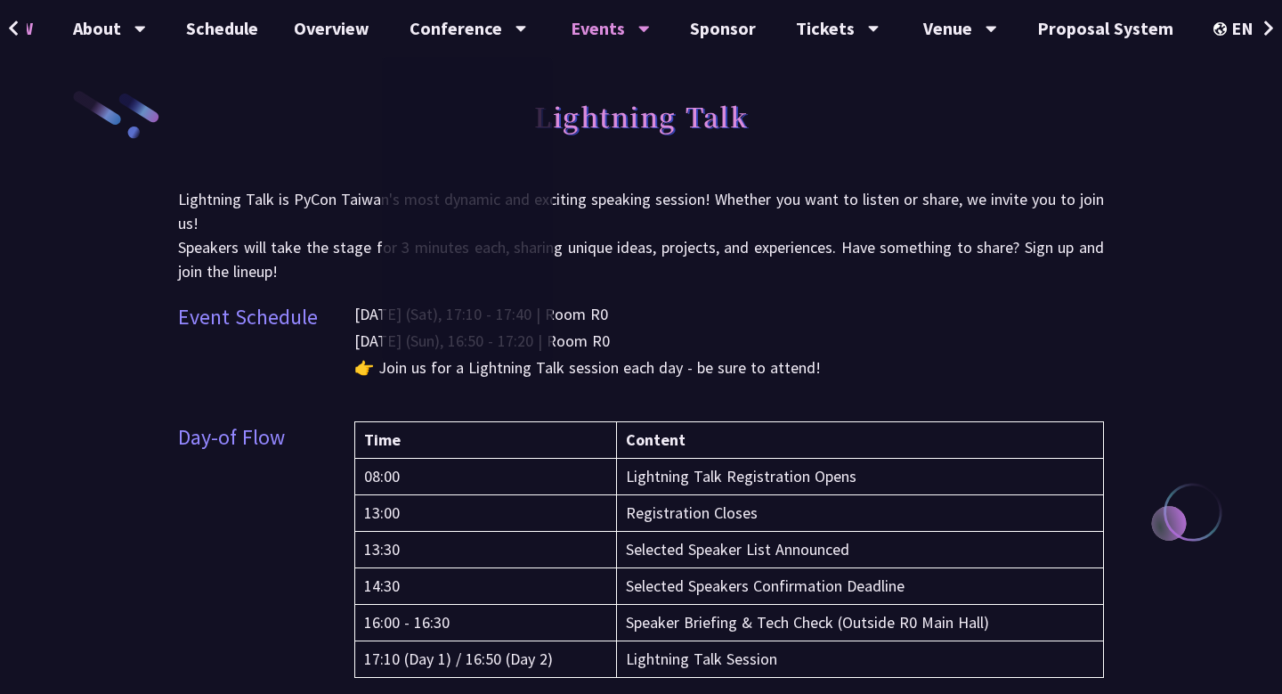  Describe the element at coordinates (486, 549) in the screenshot. I see `td: 13:30` at that location.